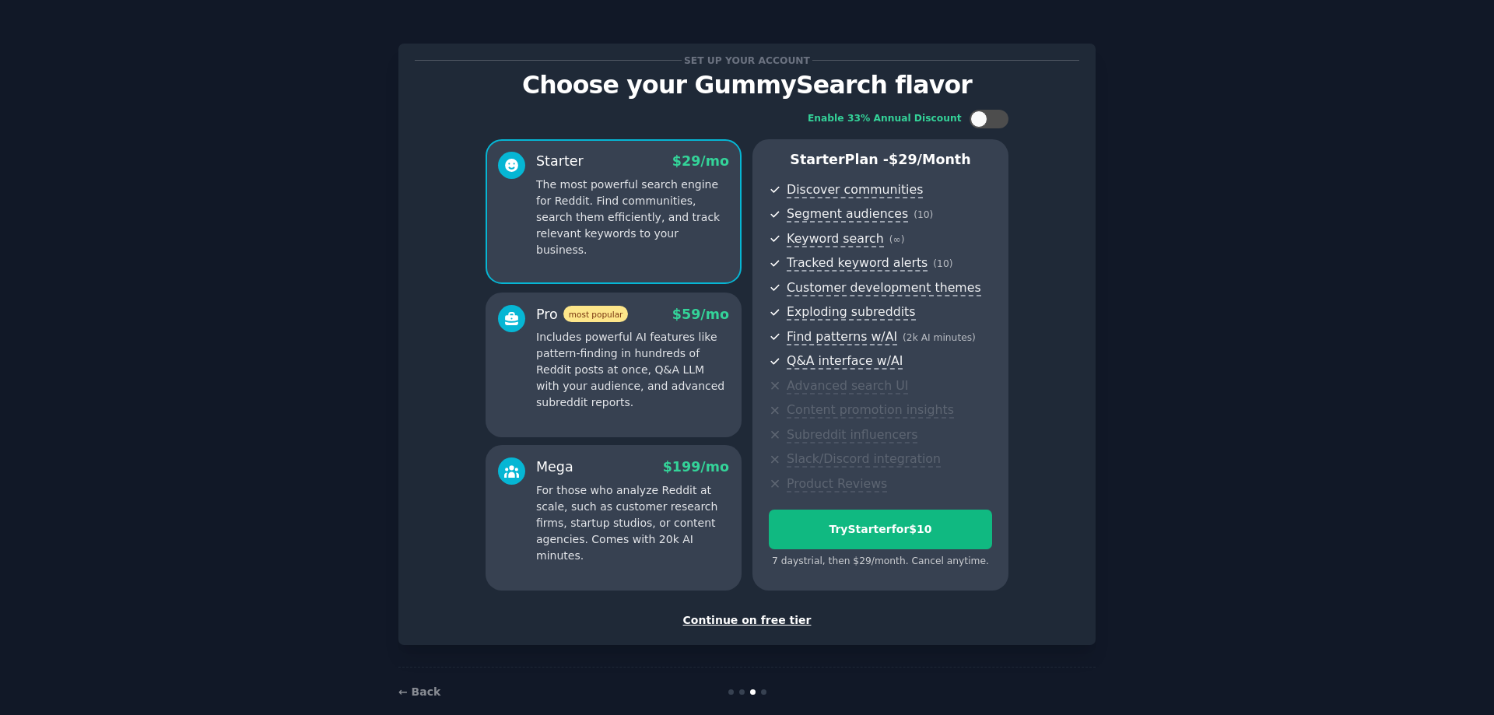 The height and width of the screenshot is (715, 1494). I want to click on div: Starter, so click(559, 161).